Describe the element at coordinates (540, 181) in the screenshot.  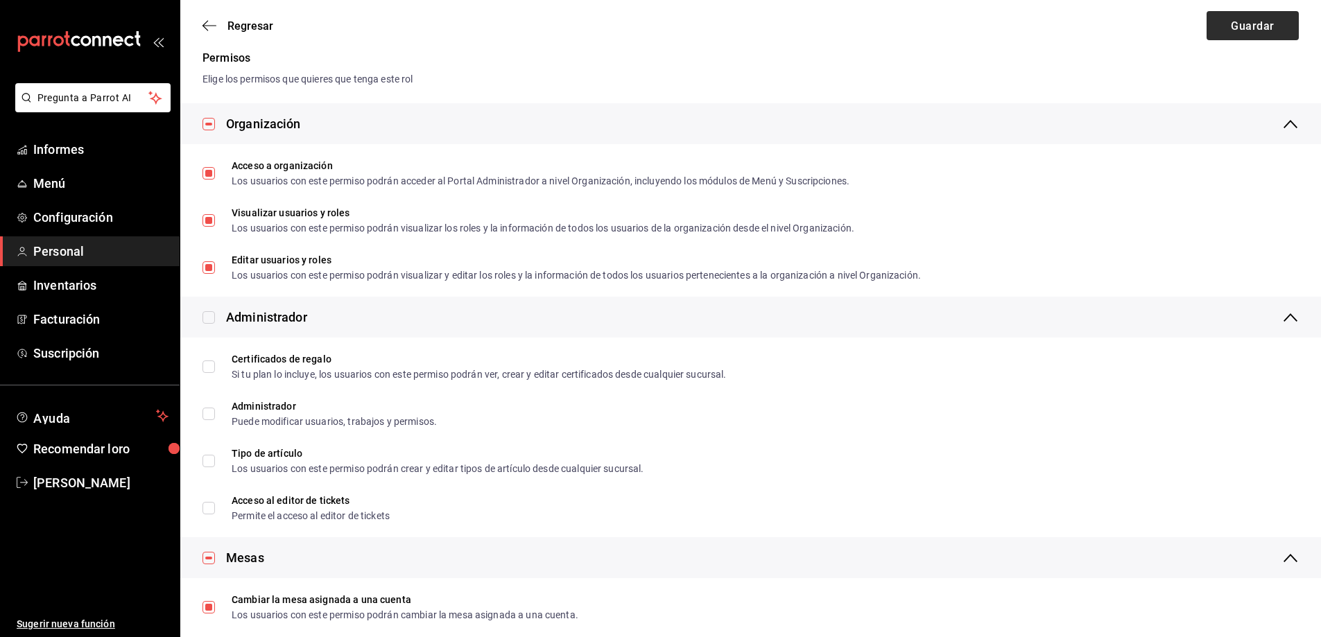
I see `font: Los usuarios con este permiso podrán acceder al Portal Administrador a nivel Organización, incluy...` at that location.